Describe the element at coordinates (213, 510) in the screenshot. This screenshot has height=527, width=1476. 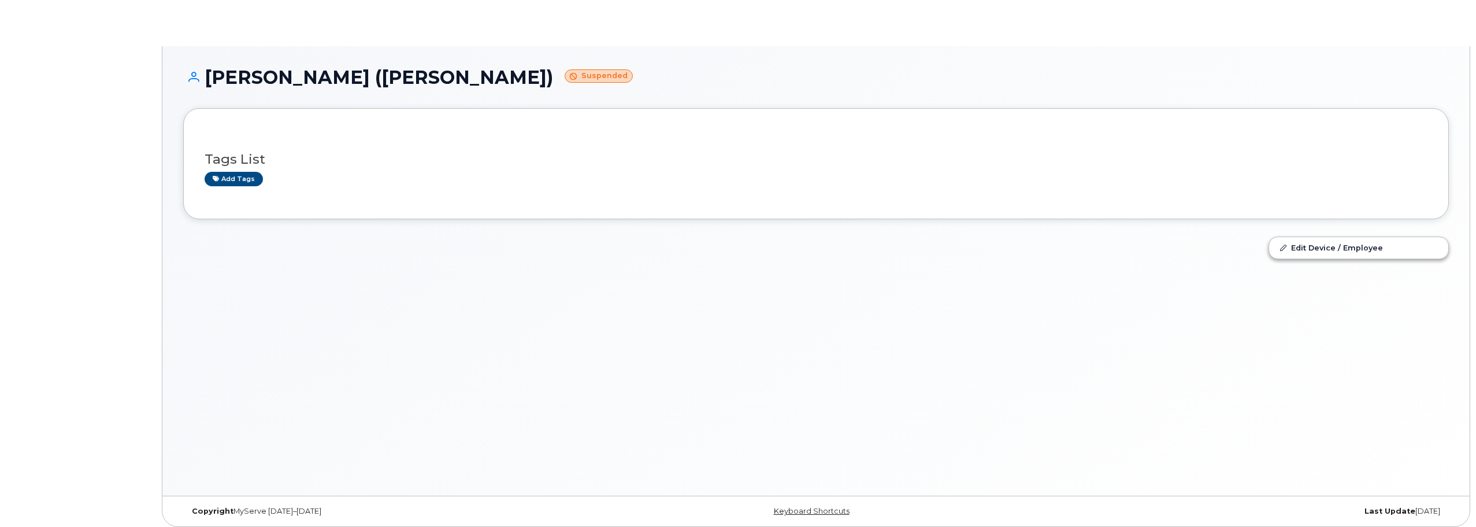
I see `strong: Copyright` at that location.